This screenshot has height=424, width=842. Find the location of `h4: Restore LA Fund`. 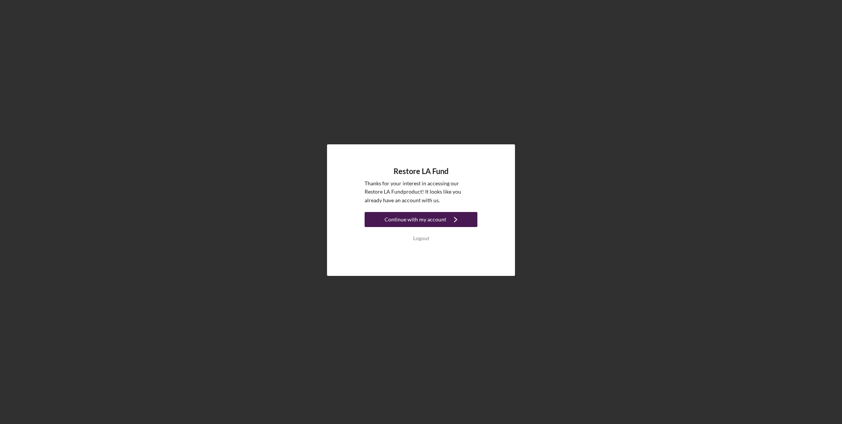

h4: Restore LA Fund is located at coordinates (421, 171).